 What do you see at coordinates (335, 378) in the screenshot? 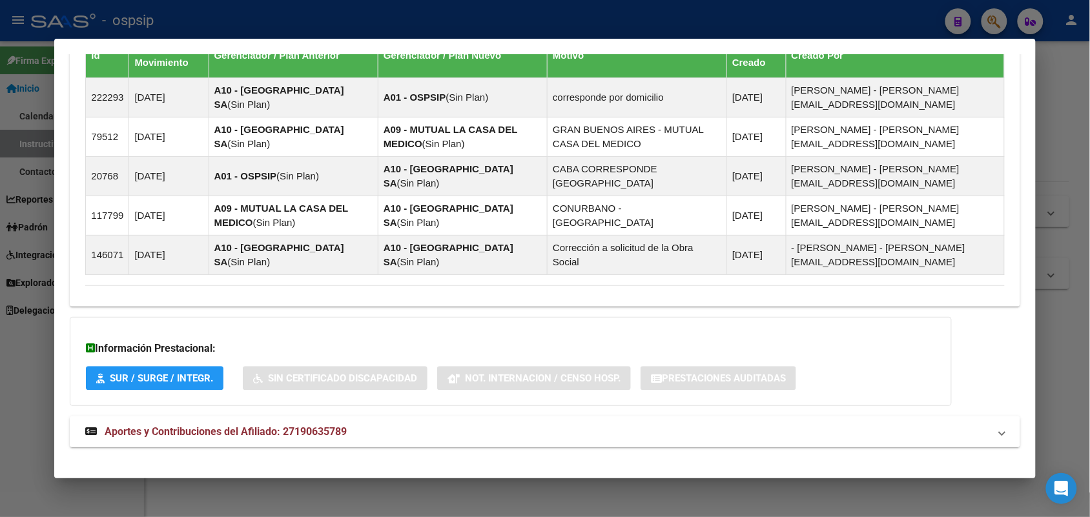
I see `button: Sin Certificado Discapacidad` at bounding box center [335, 378].